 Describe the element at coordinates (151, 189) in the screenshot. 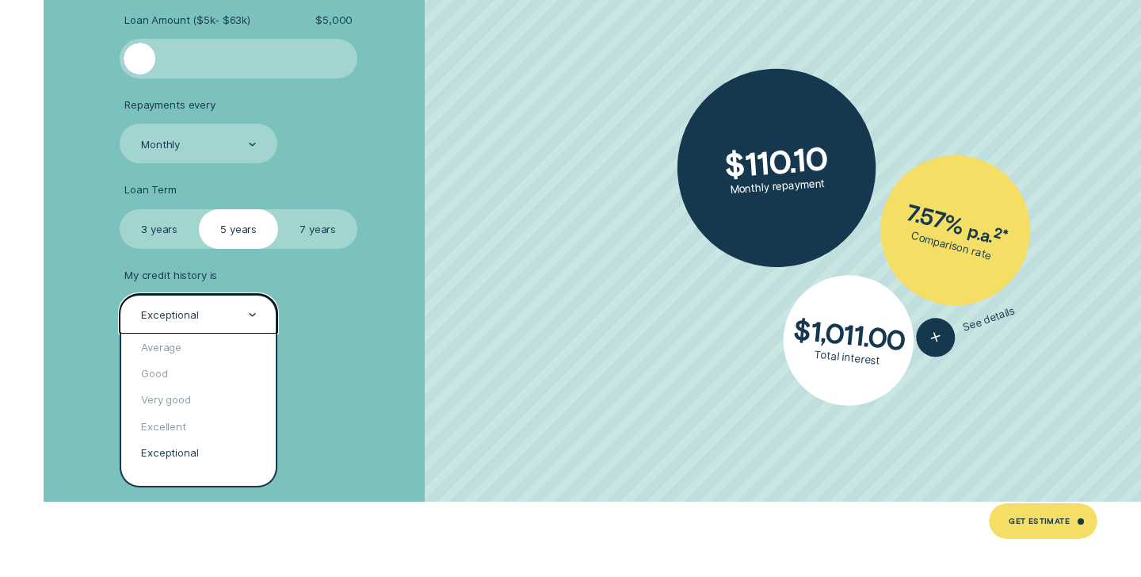

I see `span: Loan Term` at that location.